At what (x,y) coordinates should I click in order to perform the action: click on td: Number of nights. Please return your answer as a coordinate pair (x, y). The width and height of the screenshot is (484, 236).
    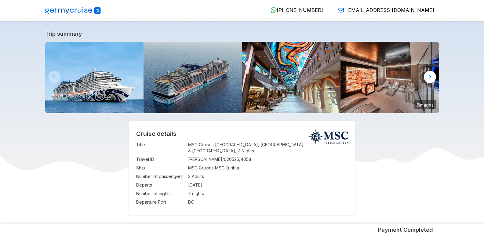
    Looking at the image, I should click on (160, 193).